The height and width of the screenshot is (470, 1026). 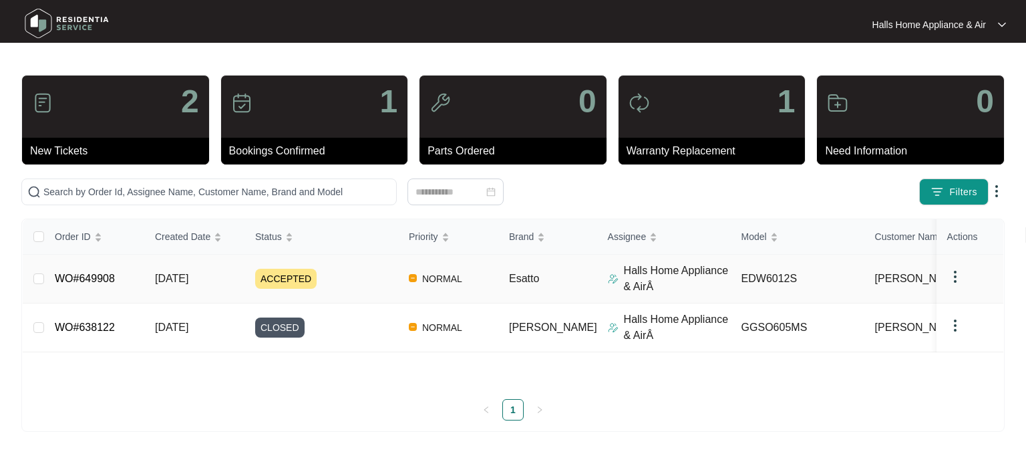 What do you see at coordinates (970, 236) in the screenshot?
I see `th: Actions` at bounding box center [970, 236].